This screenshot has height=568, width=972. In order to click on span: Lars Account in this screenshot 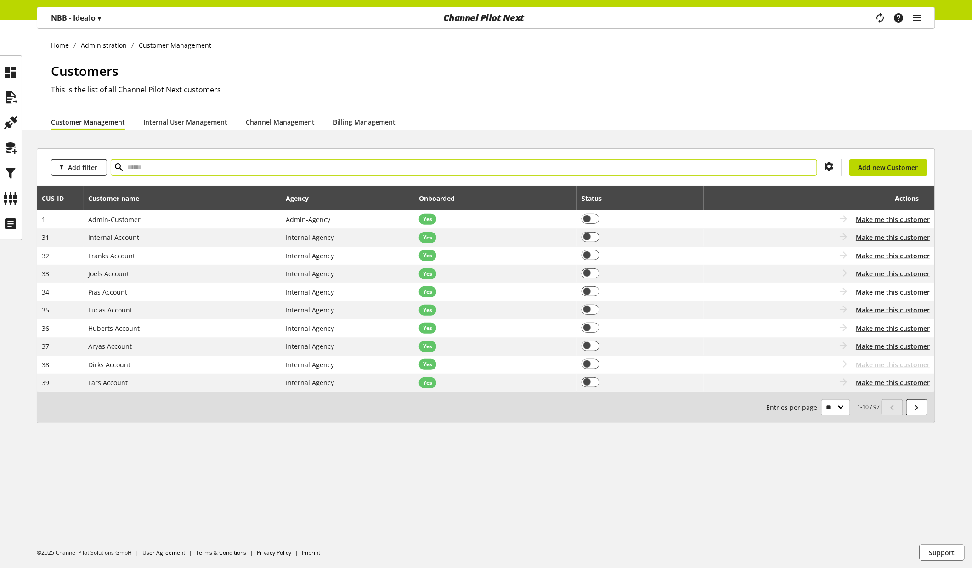, I will do `click(108, 382)`.